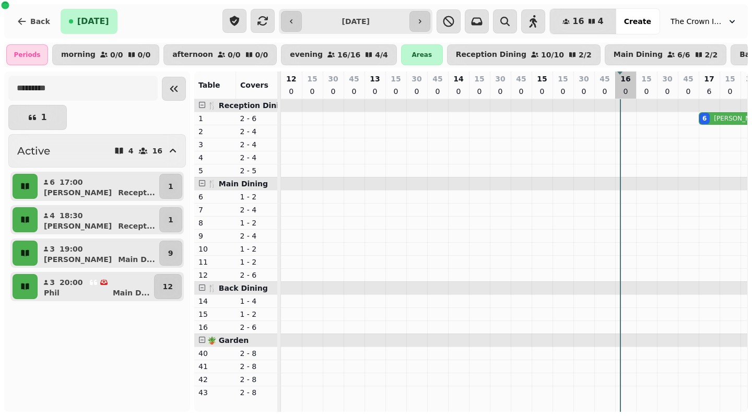 This screenshot has width=752, height=416. Describe the element at coordinates (638, 21) in the screenshot. I see `span: Create` at that location.